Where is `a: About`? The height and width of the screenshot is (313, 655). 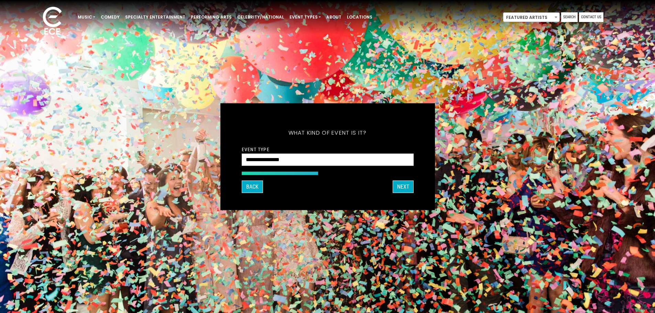
a: About is located at coordinates (334, 17).